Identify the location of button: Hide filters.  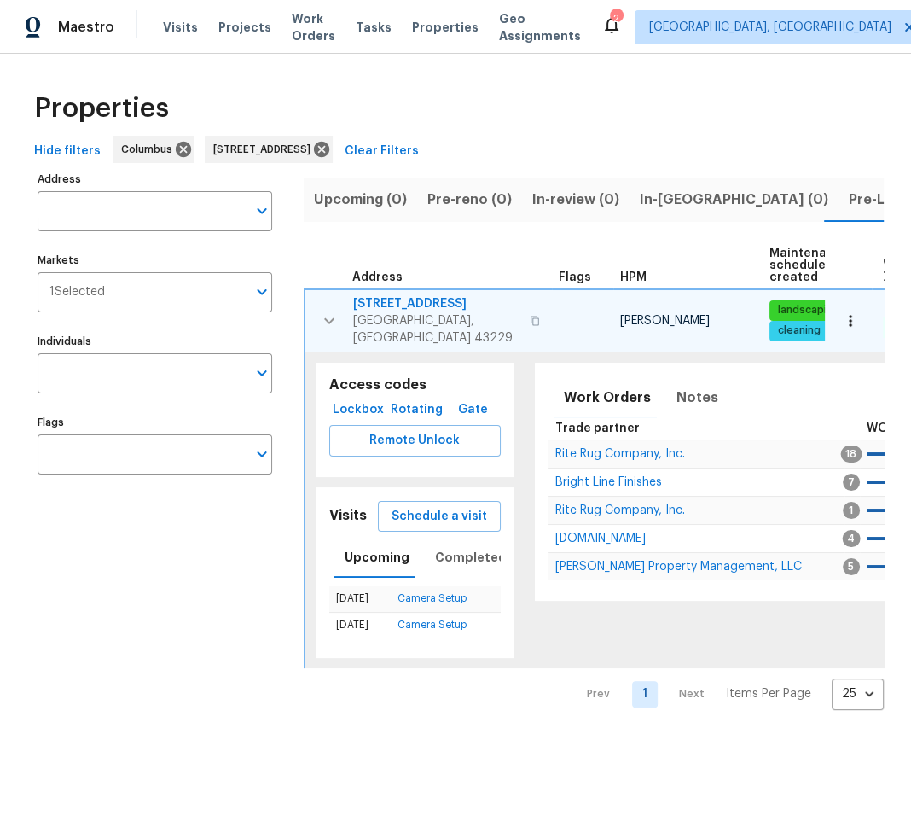
(67, 151).